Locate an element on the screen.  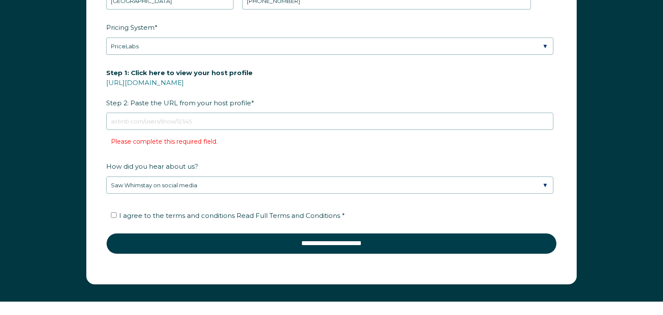
span: Step 2: Paste the URL from your host profile is located at coordinates (179, 88).